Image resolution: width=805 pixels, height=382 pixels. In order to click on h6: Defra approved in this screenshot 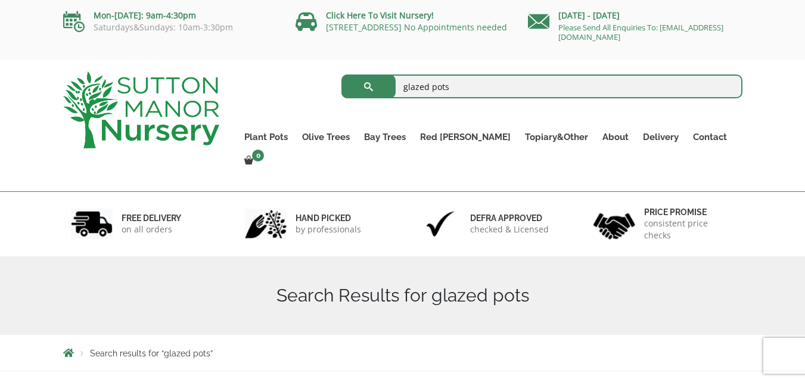, I will do `click(510, 218)`.